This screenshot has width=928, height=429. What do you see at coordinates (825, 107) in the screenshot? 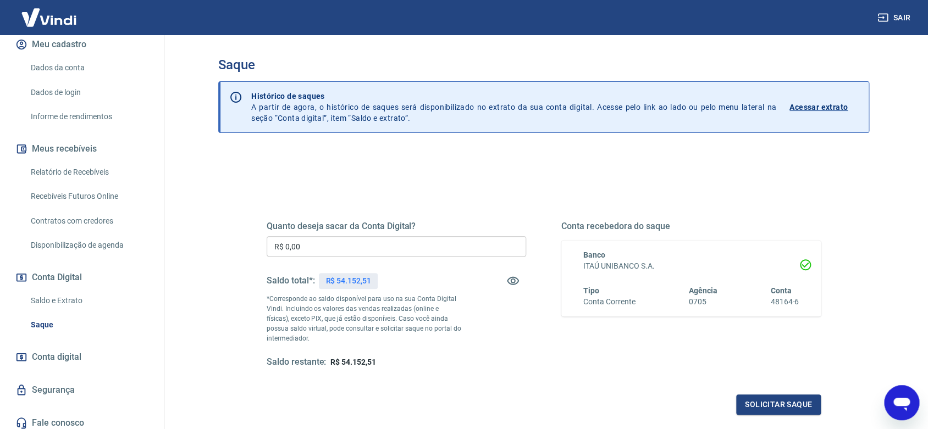
I see `a: Acessar extrato` at bounding box center [825, 107].